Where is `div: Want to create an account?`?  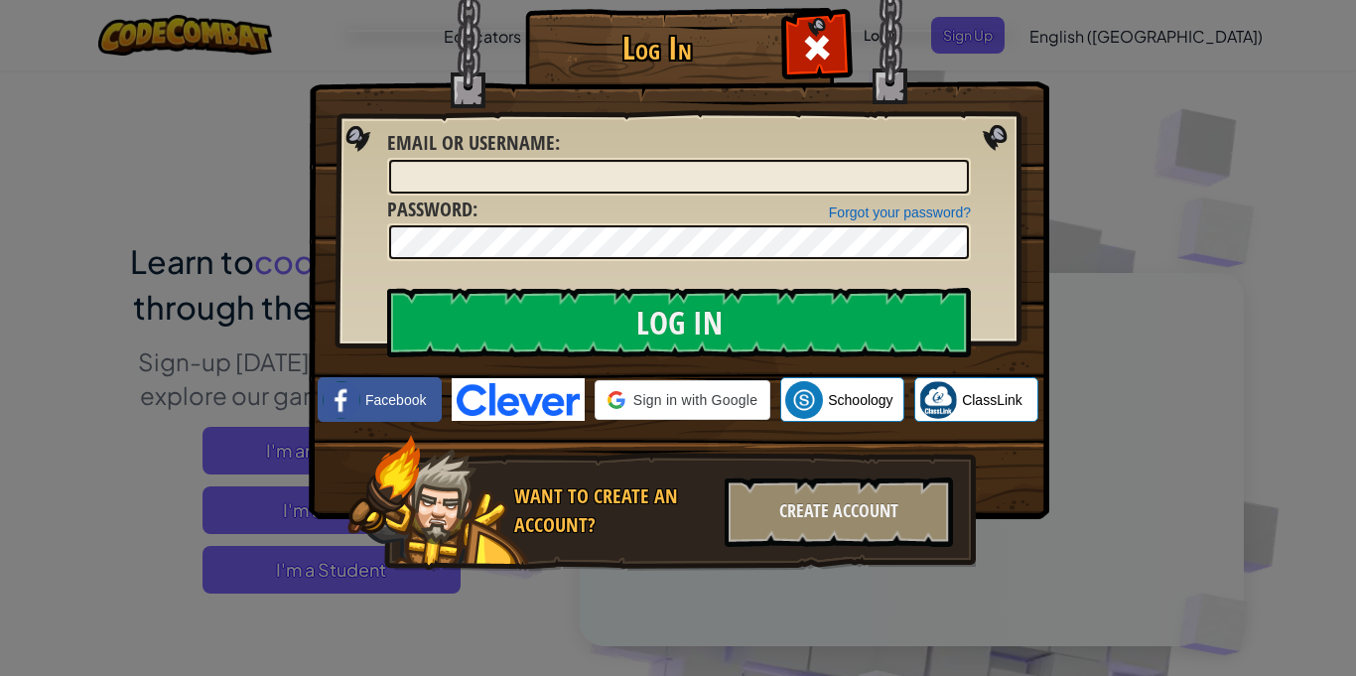
div: Want to create an account? is located at coordinates (614, 510).